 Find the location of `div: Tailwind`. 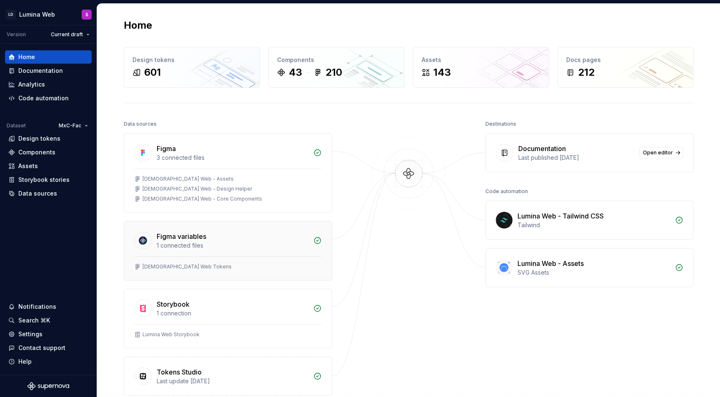

div: Tailwind is located at coordinates (593, 225).